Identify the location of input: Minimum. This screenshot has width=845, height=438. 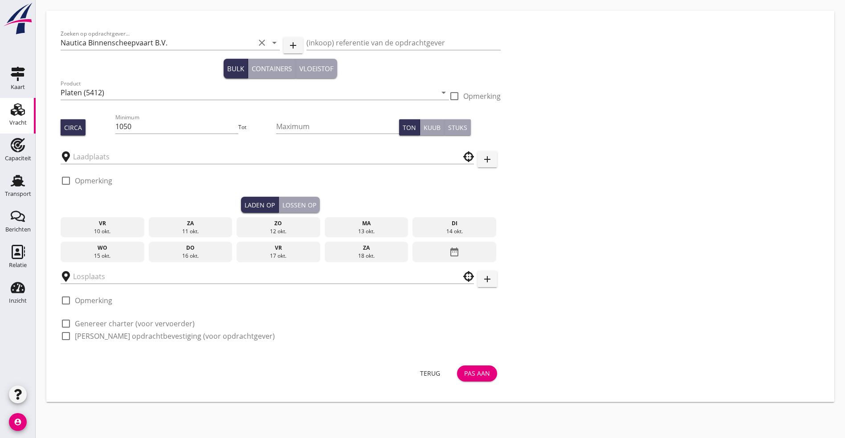
(176, 126).